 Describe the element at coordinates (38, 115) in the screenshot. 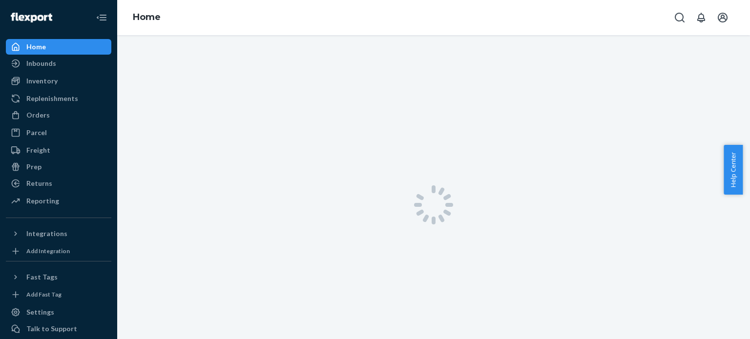

I see `div: Orders` at that location.